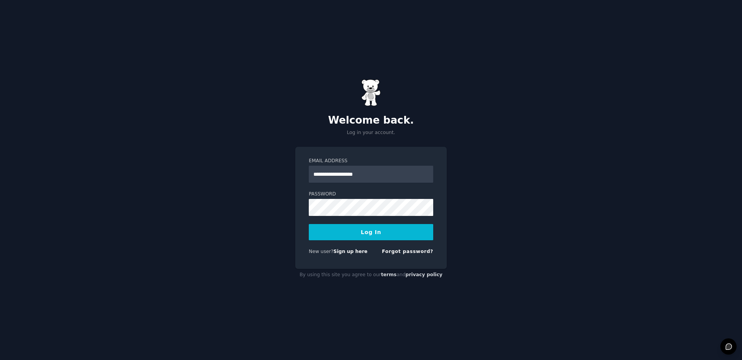 This screenshot has height=360, width=742. I want to click on label: Email Address, so click(371, 161).